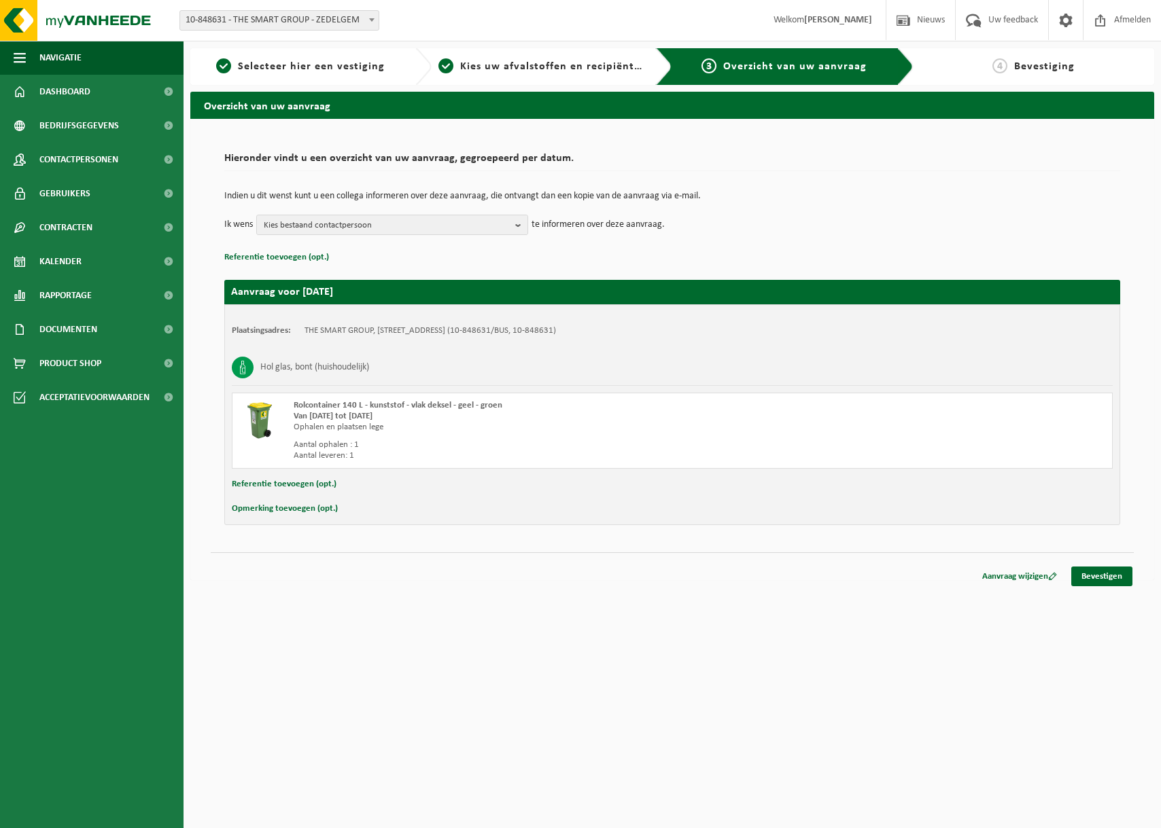 The image size is (1161, 828). What do you see at coordinates (60, 262) in the screenshot?
I see `span: Kalender` at bounding box center [60, 262].